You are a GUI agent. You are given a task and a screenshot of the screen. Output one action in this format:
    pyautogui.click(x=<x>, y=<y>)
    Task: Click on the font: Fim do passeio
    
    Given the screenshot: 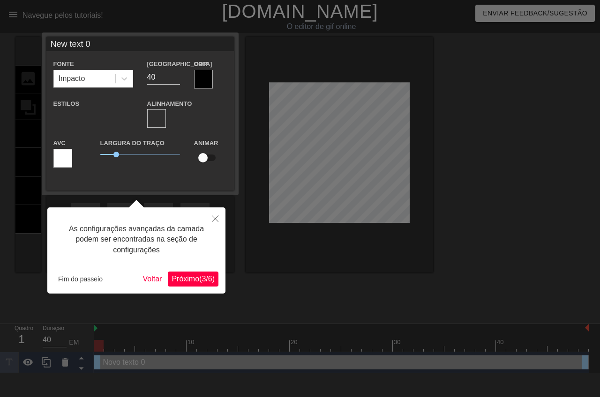 What is the action you would take?
    pyautogui.click(x=80, y=279)
    